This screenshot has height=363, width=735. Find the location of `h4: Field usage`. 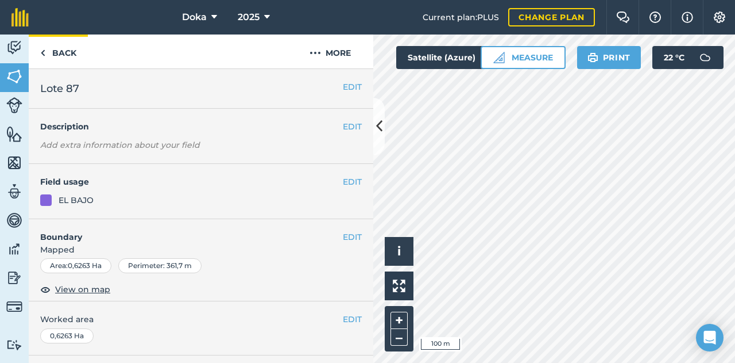

h4: Field usage is located at coordinates (191, 182).